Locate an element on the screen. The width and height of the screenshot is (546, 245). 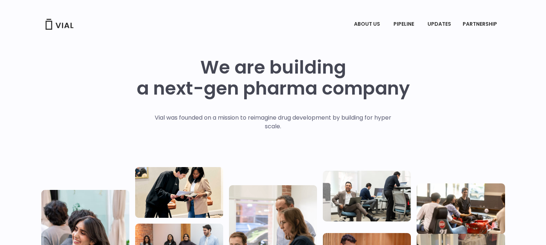
a: PIPELINEMenu Toggle is located at coordinates (404, 24).